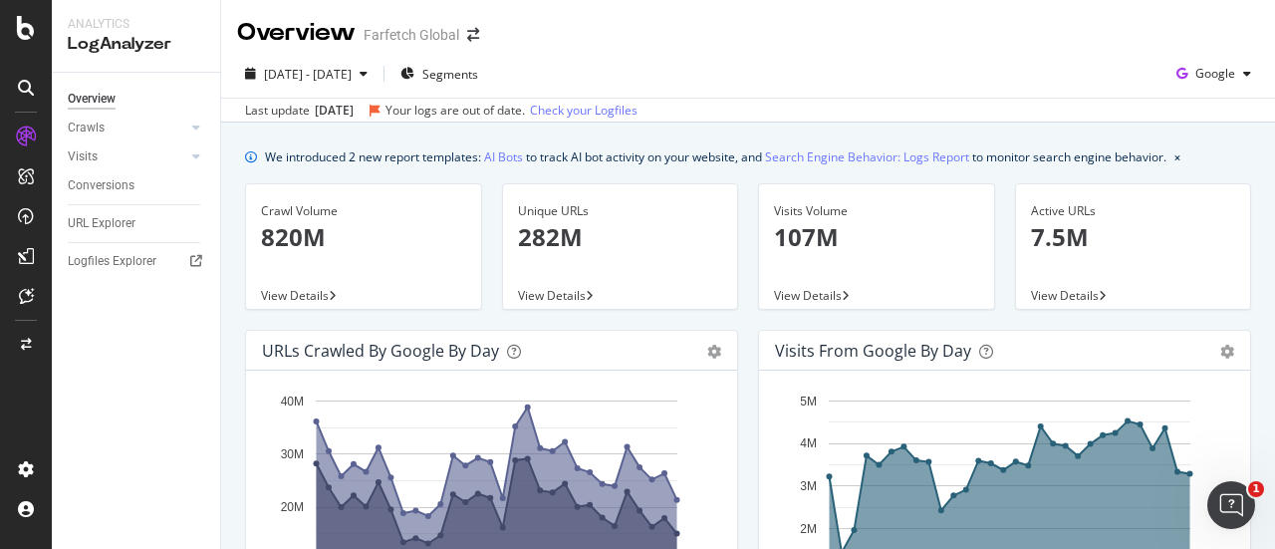 This screenshot has width=1275, height=549. I want to click on div: Unique URLs, so click(620, 211).